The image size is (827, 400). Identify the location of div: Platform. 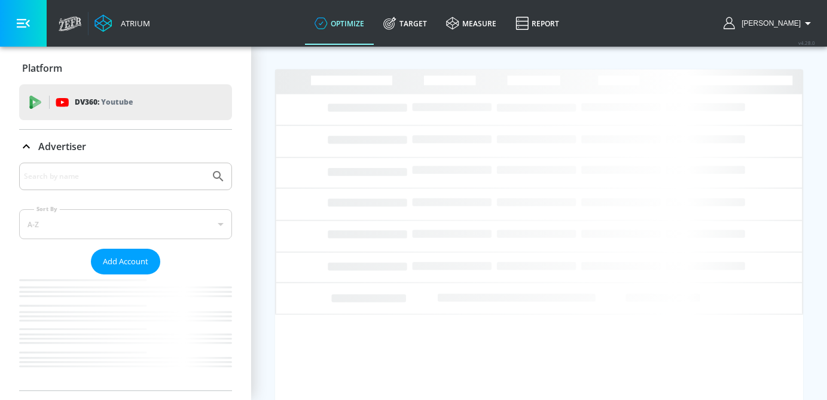
(126, 68).